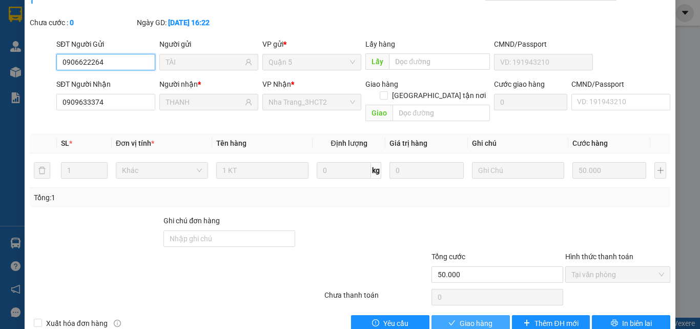 This screenshot has height=329, width=700. What do you see at coordinates (231, 143) in the screenshot?
I see `span: Tên hàng` at bounding box center [231, 143].